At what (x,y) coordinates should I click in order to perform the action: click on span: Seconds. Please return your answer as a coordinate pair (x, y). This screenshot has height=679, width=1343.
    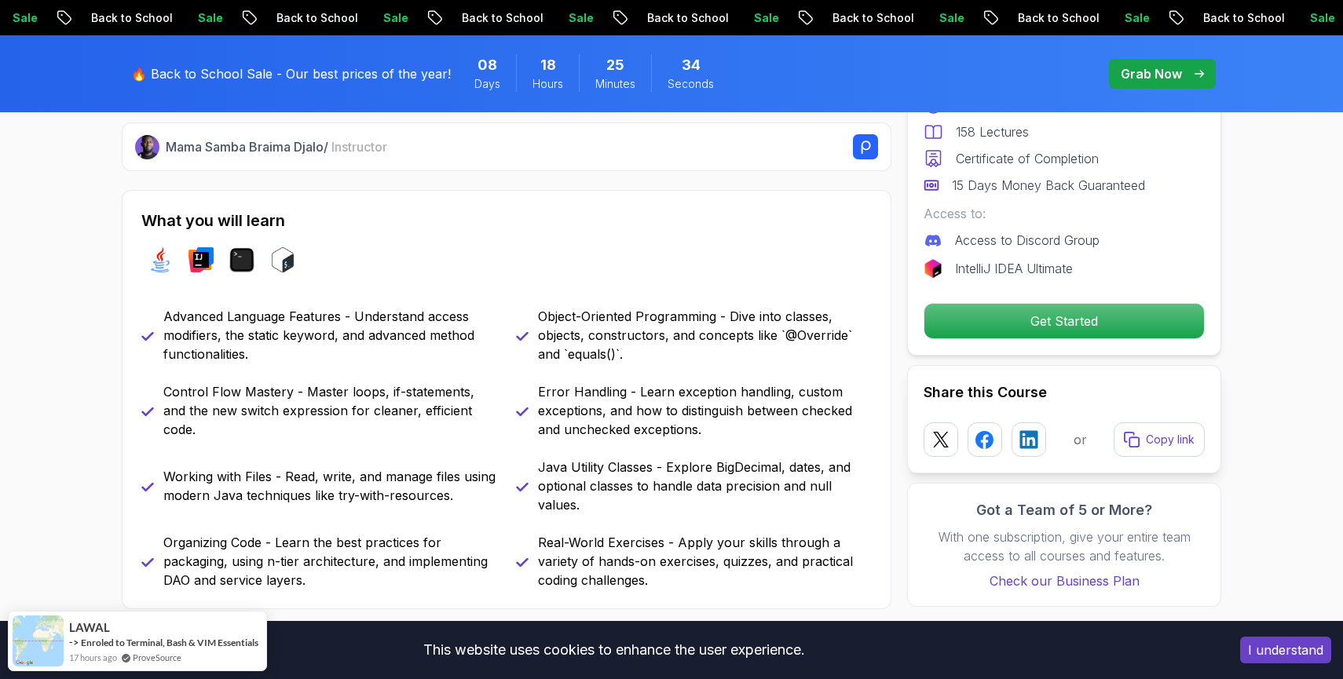
    Looking at the image, I should click on (690, 84).